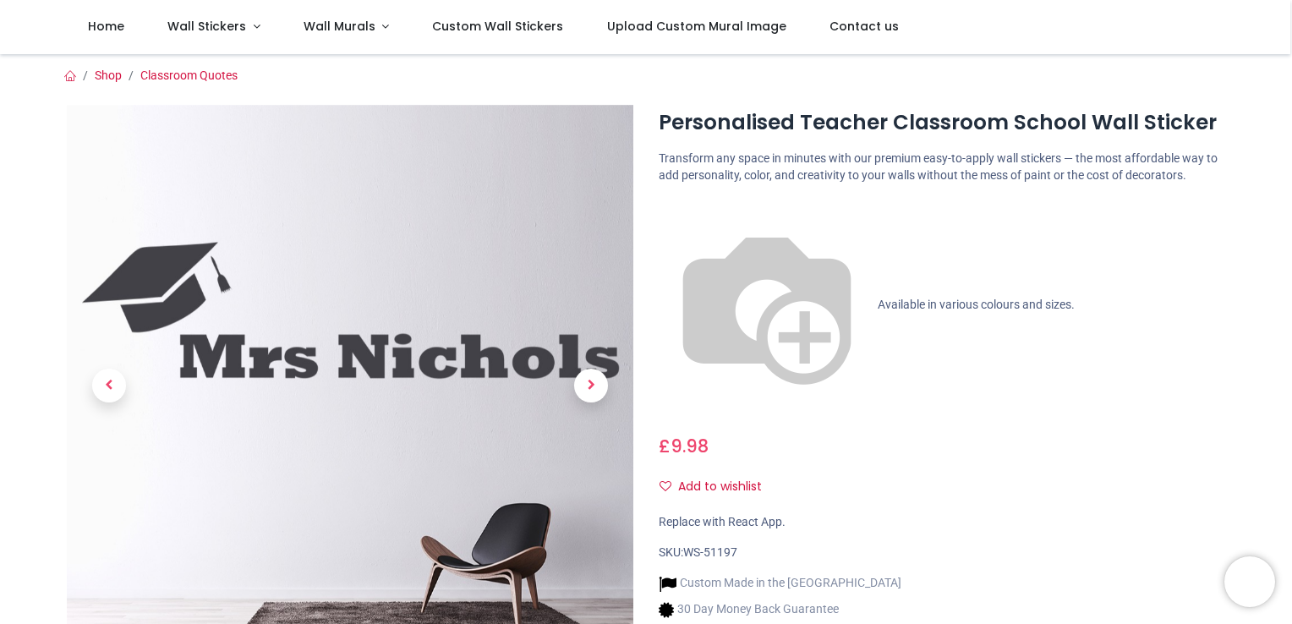 This screenshot has width=1292, height=624. Describe the element at coordinates (710, 552) in the screenshot. I see `span: WS-51197` at that location.